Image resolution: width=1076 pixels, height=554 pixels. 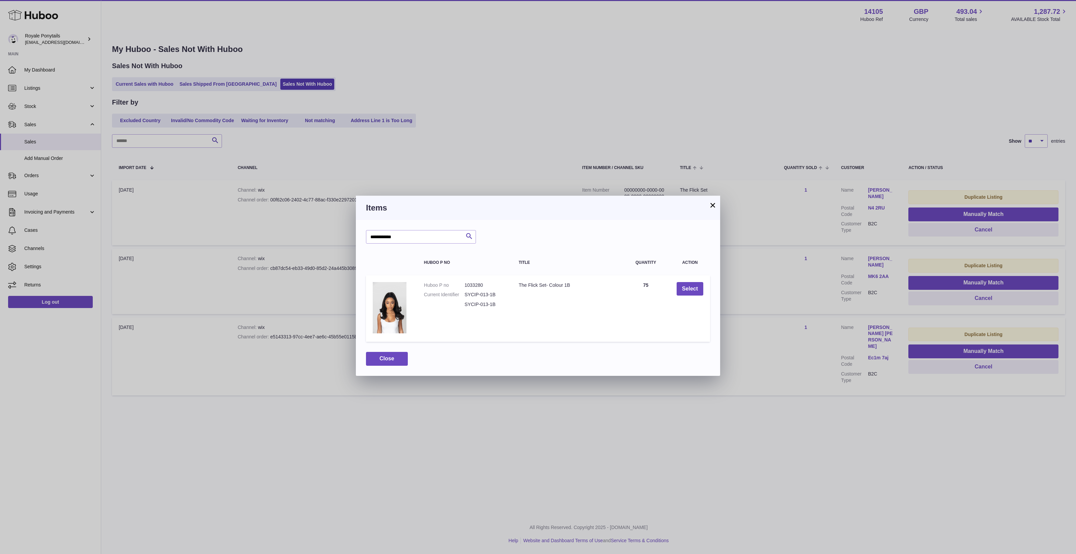 What do you see at coordinates (464, 262) in the screenshot?
I see `th: Huboo P no` at bounding box center [464, 262].